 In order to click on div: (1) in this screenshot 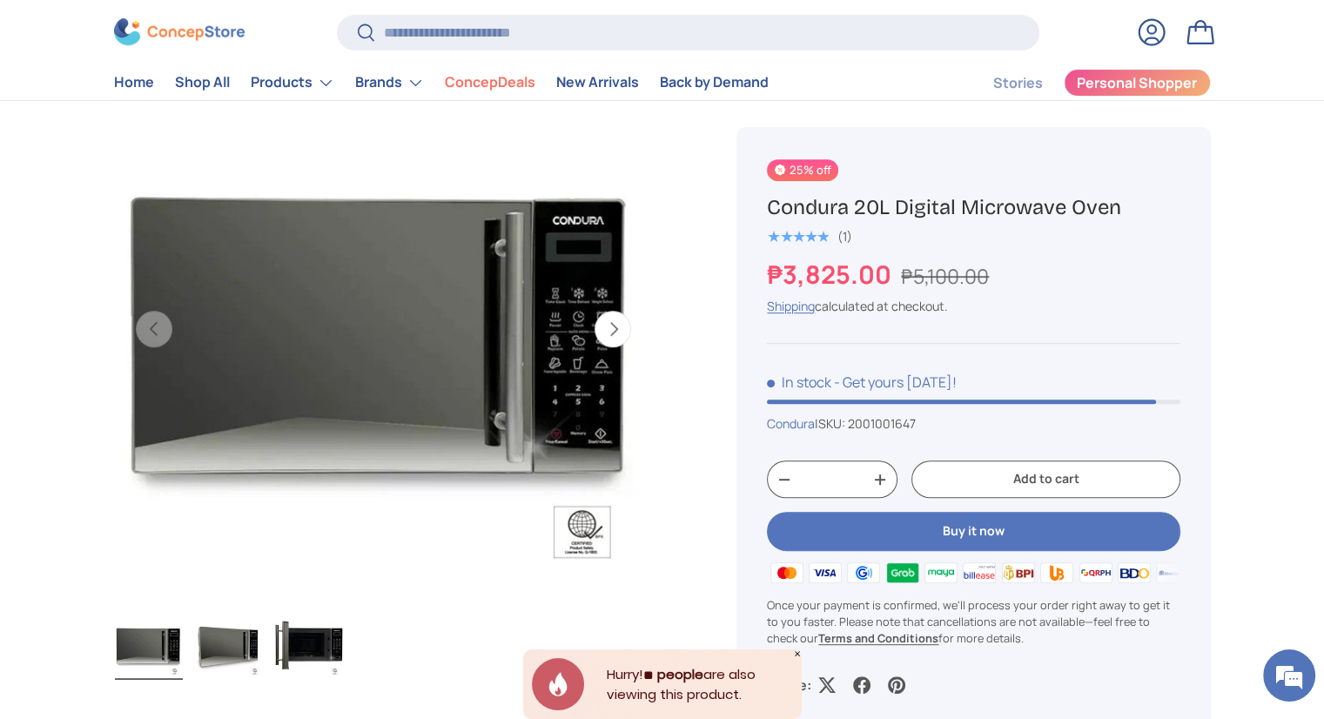, I will do `click(844, 236)`.